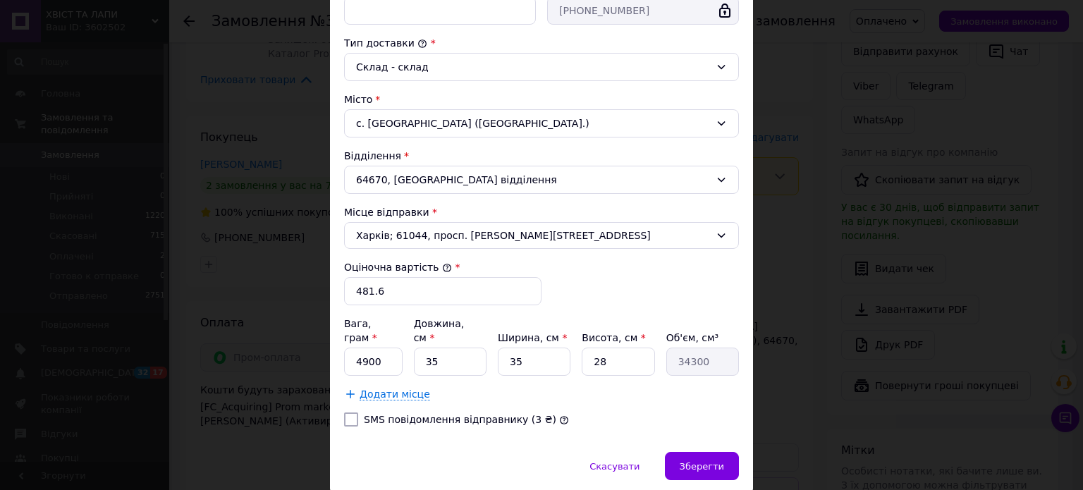  I want to click on div: Відділення, so click(542, 156).